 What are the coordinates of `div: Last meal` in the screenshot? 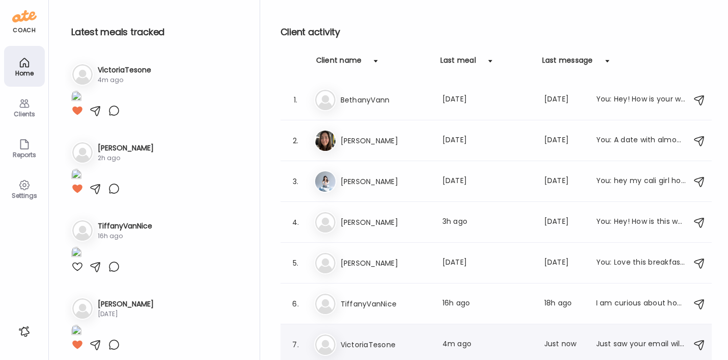 It's located at (458, 63).